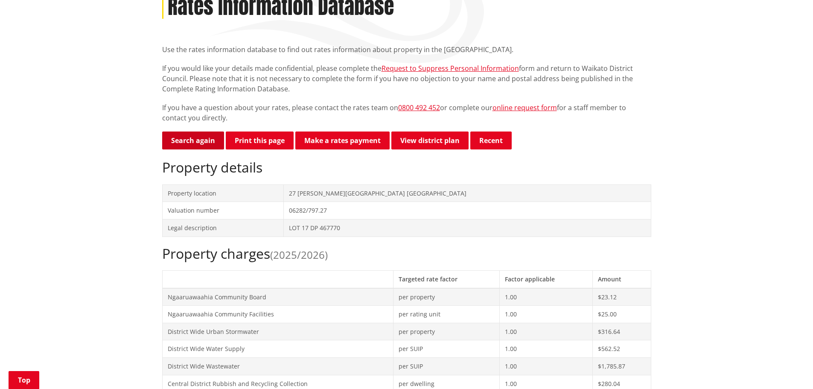  Describe the element at coordinates (259, 140) in the screenshot. I see `button: Print this page` at that location.